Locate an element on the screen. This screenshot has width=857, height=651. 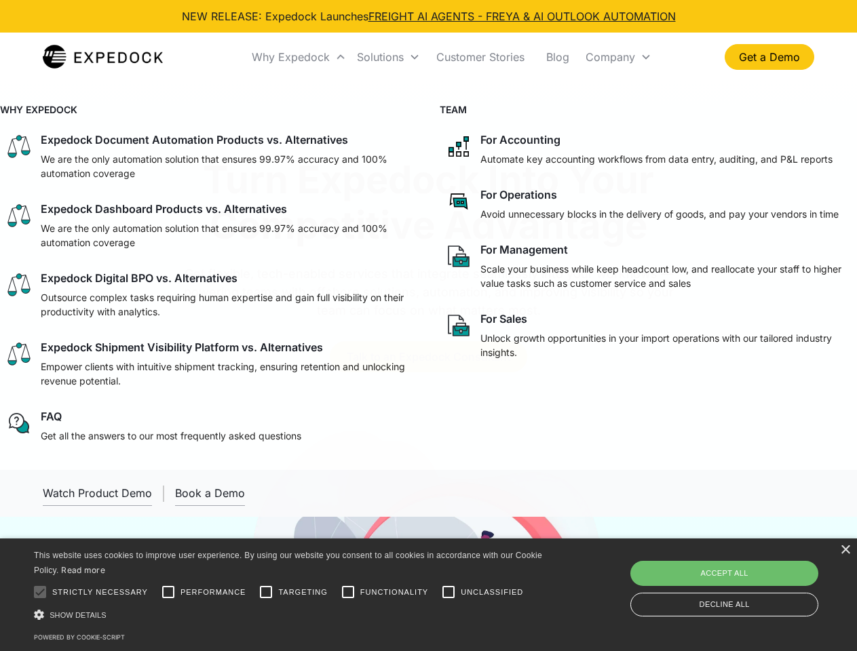
div: Expedock Shipment Visibility Platform vs. Alternatives is located at coordinates (182, 347).